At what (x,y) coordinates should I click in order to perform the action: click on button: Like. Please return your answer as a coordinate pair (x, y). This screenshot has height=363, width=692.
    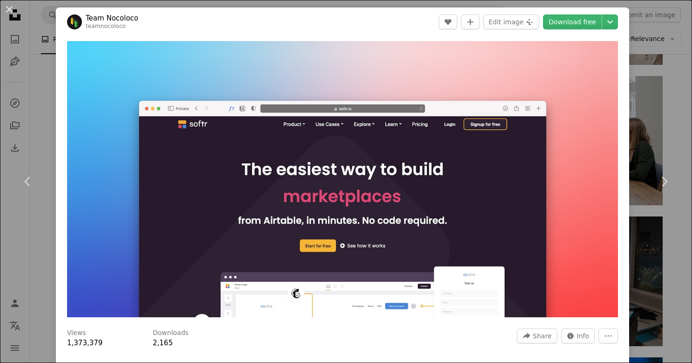
    Looking at the image, I should click on (448, 22).